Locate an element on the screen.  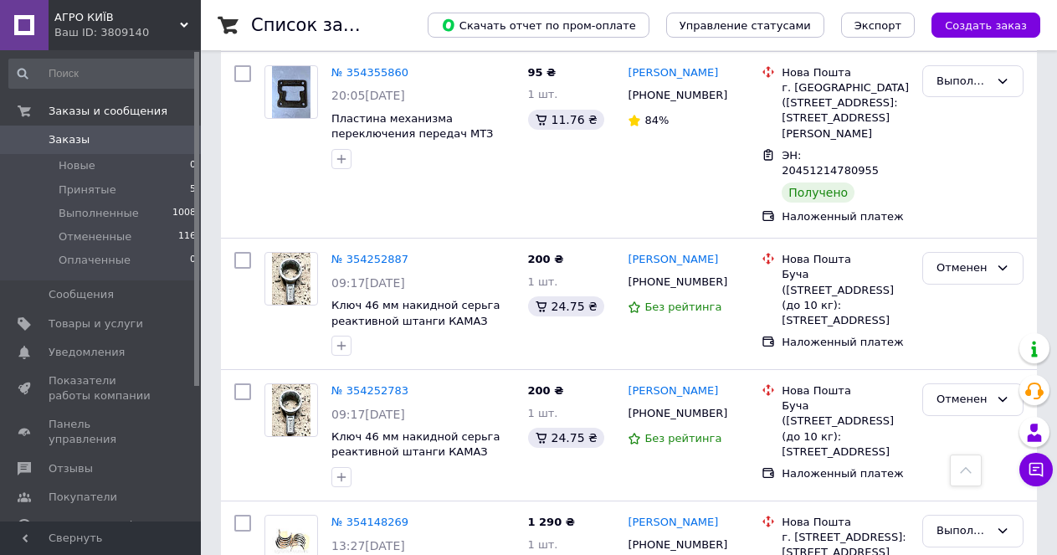
span: 1 290 ₴ is located at coordinates (551, 521).